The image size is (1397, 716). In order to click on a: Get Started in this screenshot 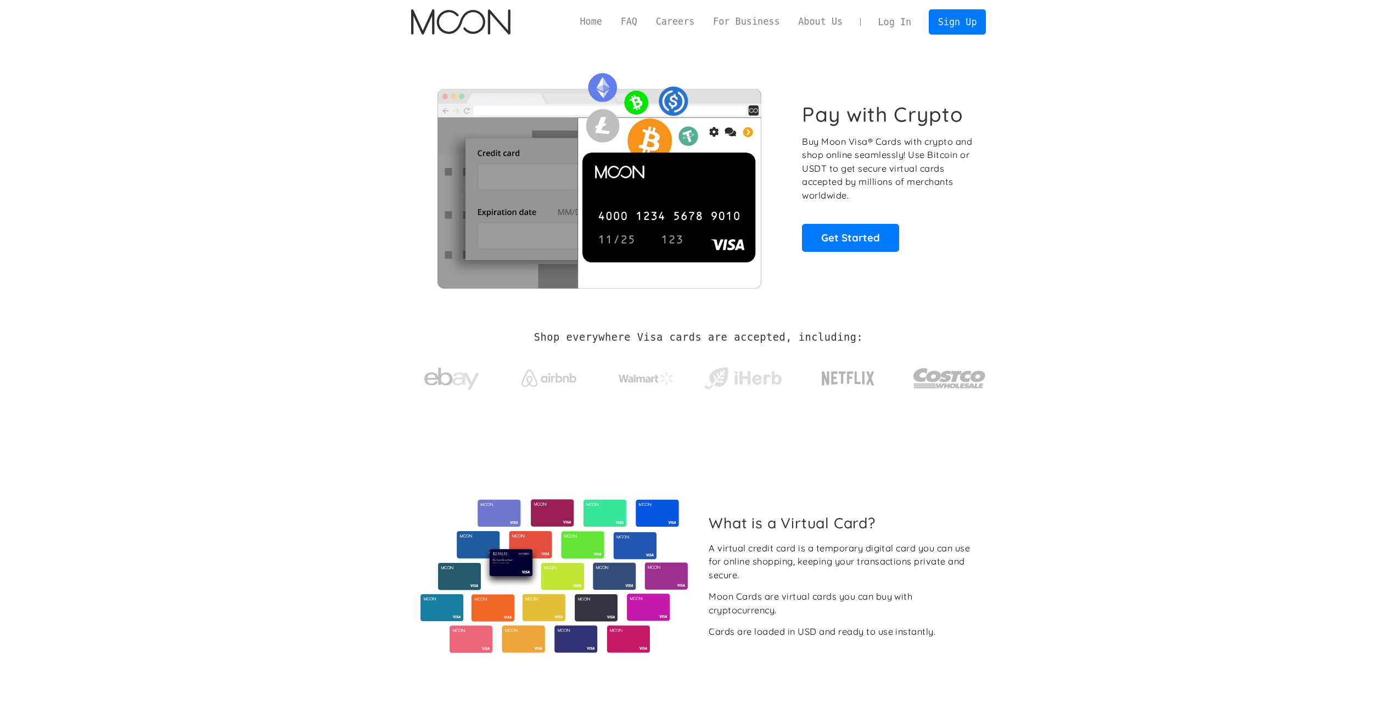, I will do `click(850, 238)`.